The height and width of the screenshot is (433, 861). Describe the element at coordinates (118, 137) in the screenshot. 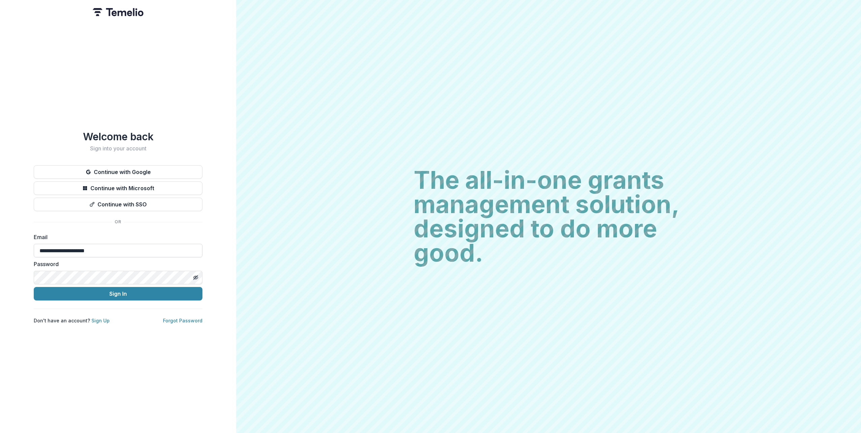

I see `h1: Welcome back` at that location.